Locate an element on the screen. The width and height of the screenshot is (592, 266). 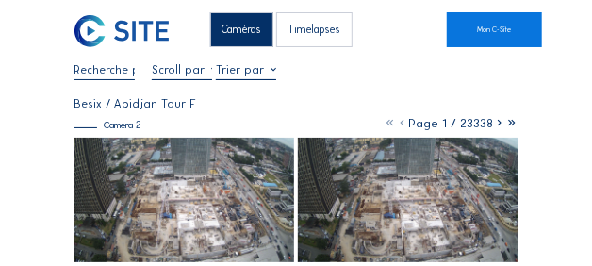
a: Mon C-Site is located at coordinates (494, 29).